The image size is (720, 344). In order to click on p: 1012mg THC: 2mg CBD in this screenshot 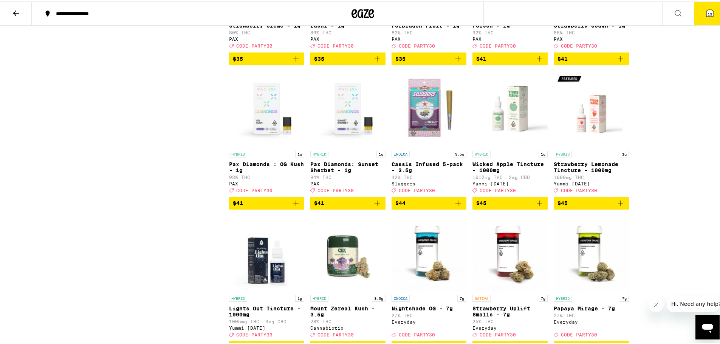, I will do `click(510, 176)`.